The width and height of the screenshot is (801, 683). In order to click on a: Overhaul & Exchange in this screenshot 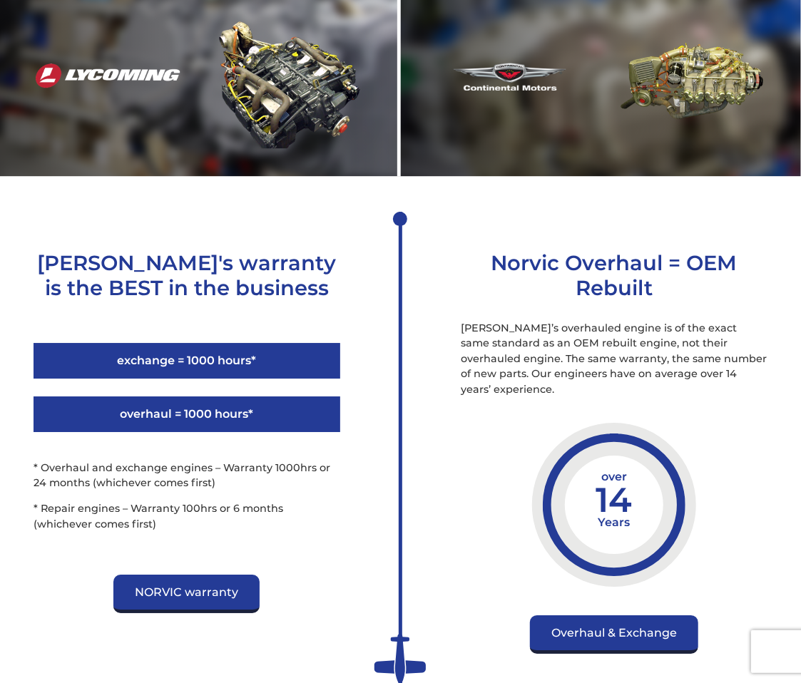, I will do `click(614, 635)`.